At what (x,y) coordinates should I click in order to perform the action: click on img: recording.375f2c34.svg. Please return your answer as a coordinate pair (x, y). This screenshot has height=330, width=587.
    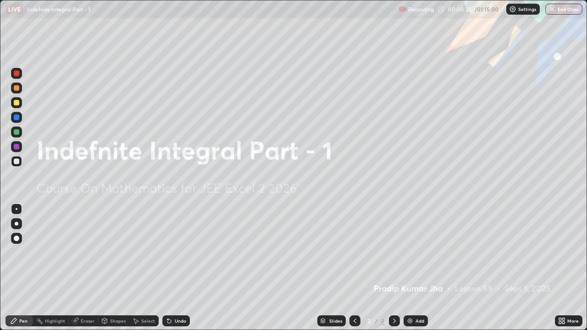
    Looking at the image, I should click on (402, 9).